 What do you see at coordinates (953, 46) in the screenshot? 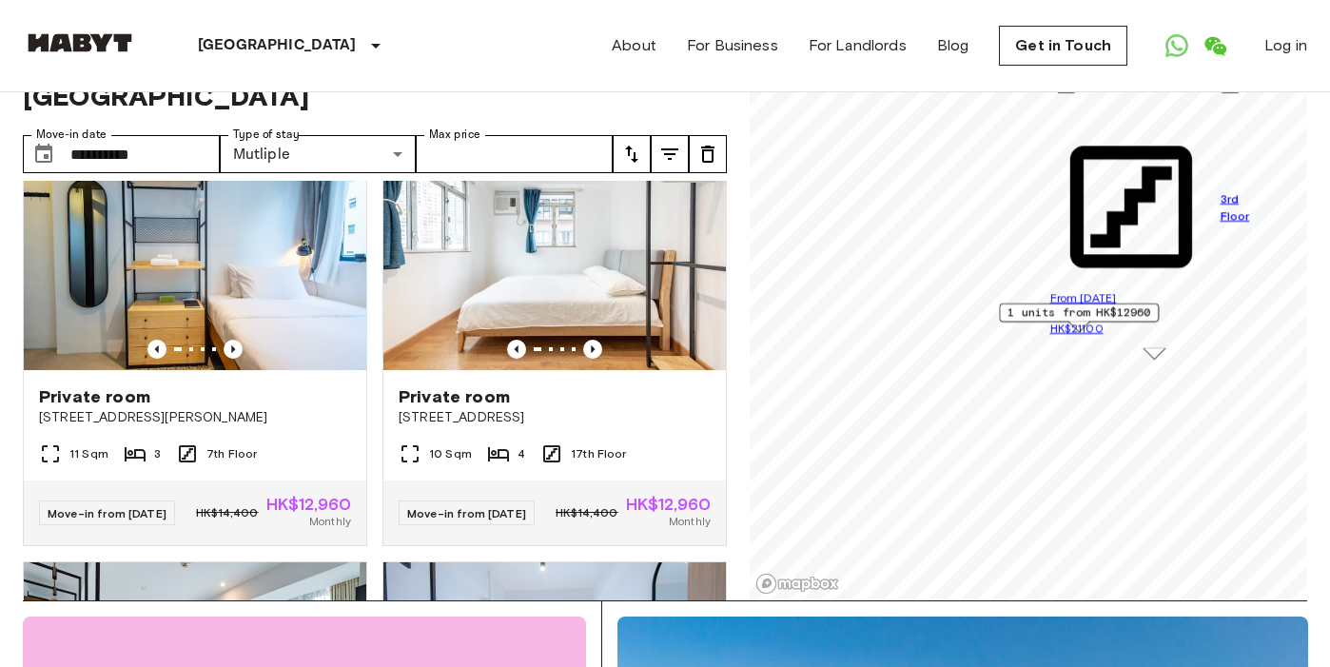
I see `a: Blog` at bounding box center [953, 46].